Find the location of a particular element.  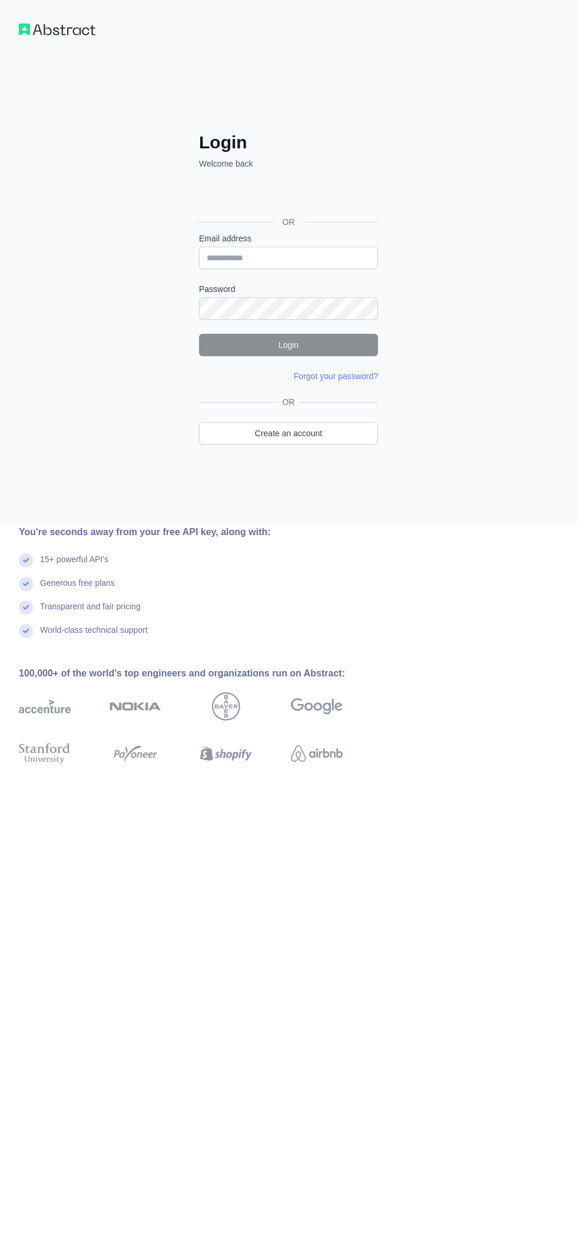

div: 15+ powerful API's is located at coordinates (74, 565).